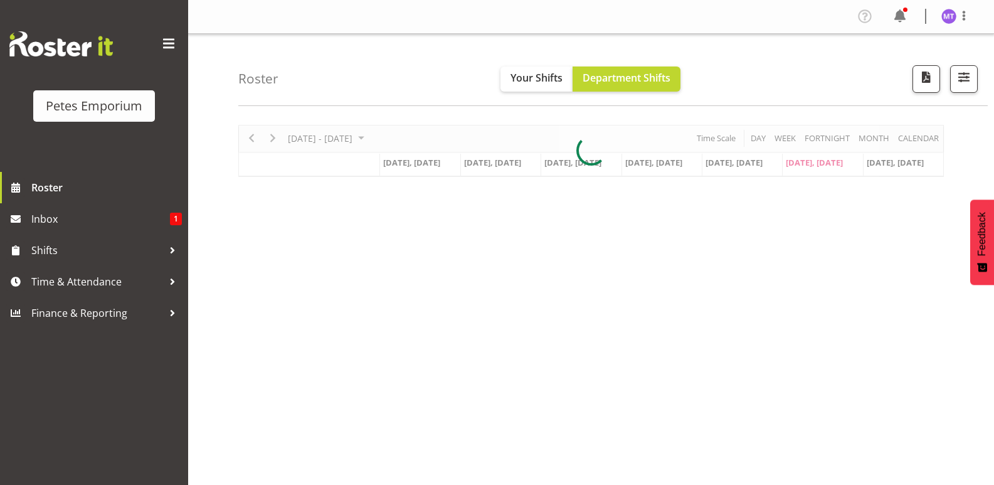  I want to click on img: Rosterit website logo, so click(61, 44).